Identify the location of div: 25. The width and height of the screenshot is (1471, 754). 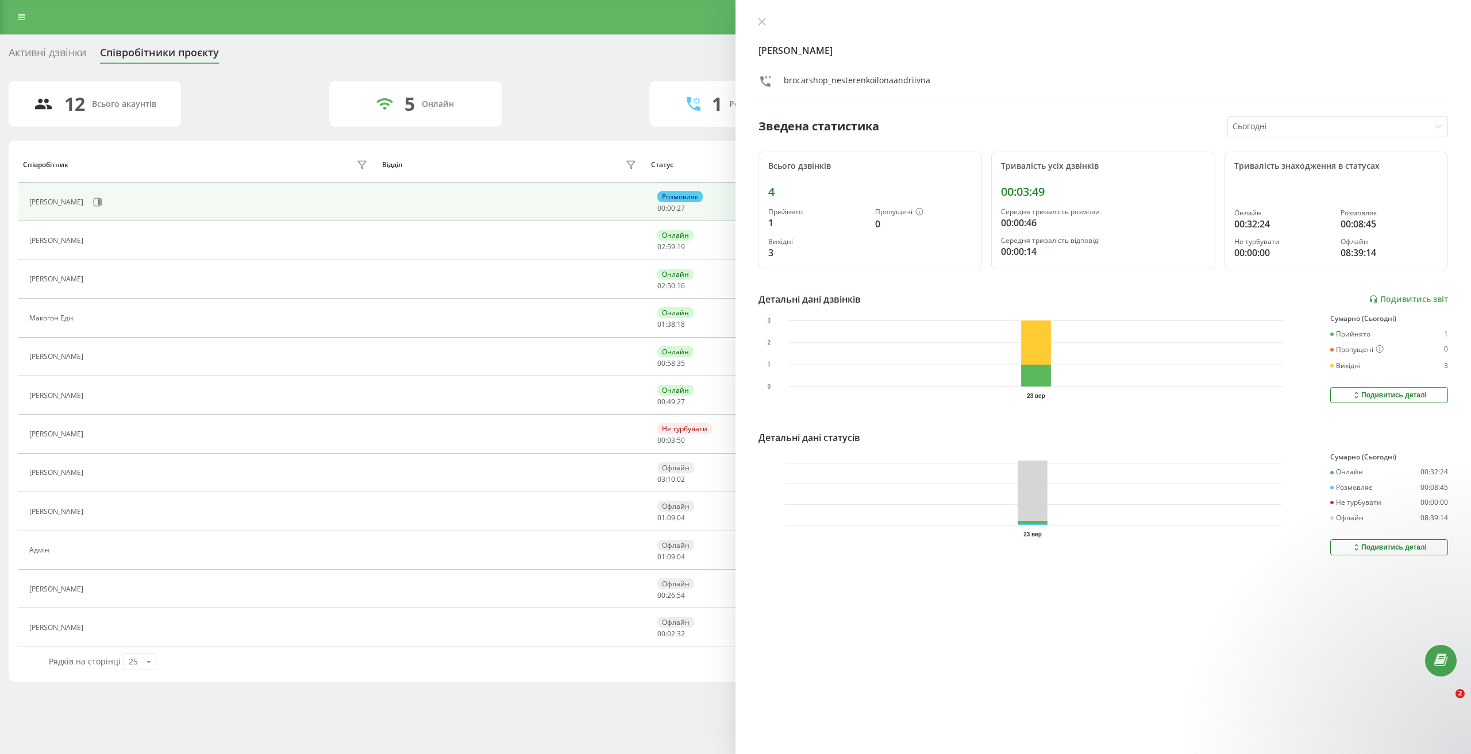
(133, 662).